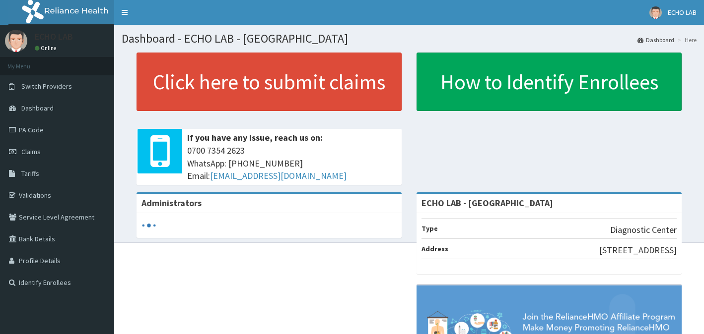 Image resolution: width=704 pixels, height=334 pixels. Describe the element at coordinates (31, 152) in the screenshot. I see `span: Claims` at that location.